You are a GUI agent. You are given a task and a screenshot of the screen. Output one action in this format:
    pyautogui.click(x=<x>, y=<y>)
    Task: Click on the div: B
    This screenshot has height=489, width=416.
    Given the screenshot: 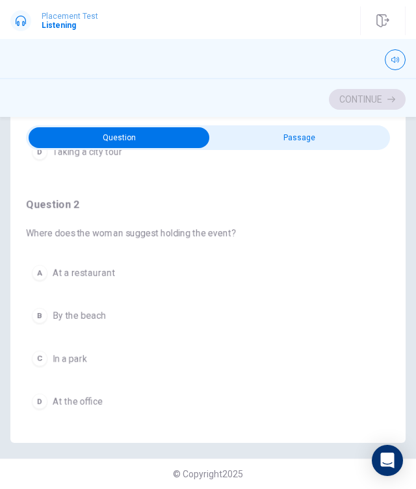 What is the action you would take?
    pyautogui.click(x=40, y=316)
    